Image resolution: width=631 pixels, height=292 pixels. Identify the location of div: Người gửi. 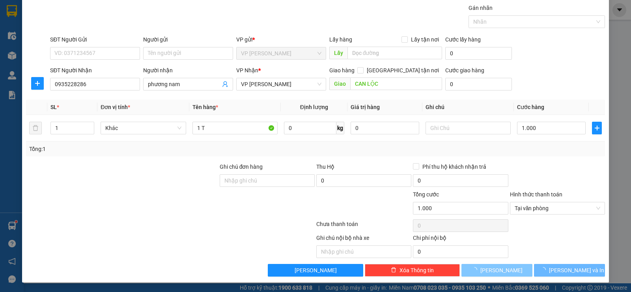
(188, 39).